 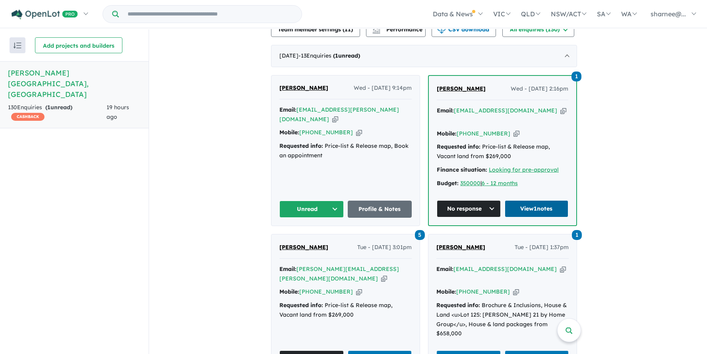 I want to click on img: Openlot PRO Logo White, so click(x=44, y=14).